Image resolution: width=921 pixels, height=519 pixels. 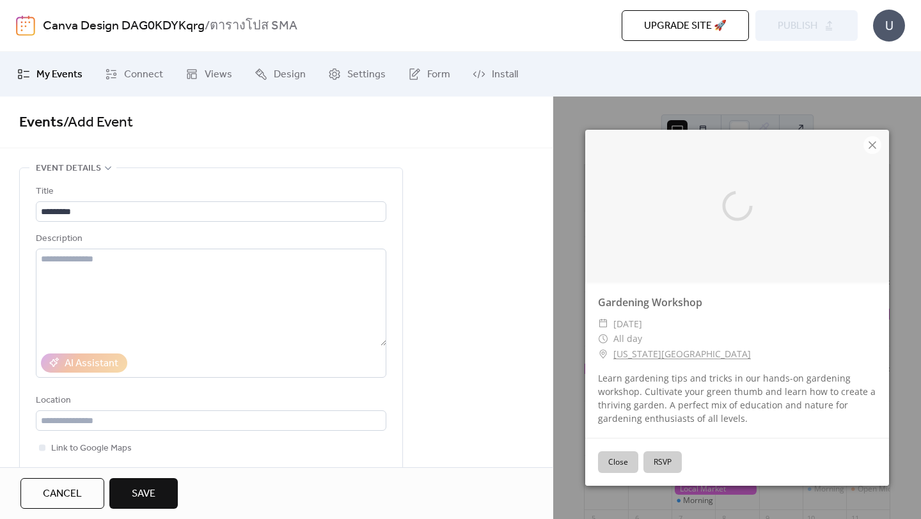 I want to click on span: Settings, so click(x=366, y=75).